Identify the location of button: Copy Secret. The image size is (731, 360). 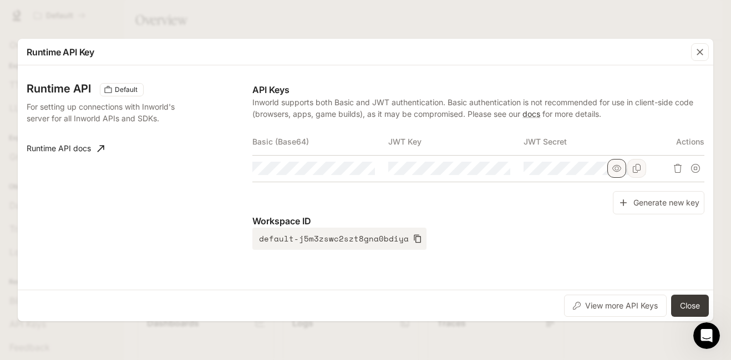
(637, 169).